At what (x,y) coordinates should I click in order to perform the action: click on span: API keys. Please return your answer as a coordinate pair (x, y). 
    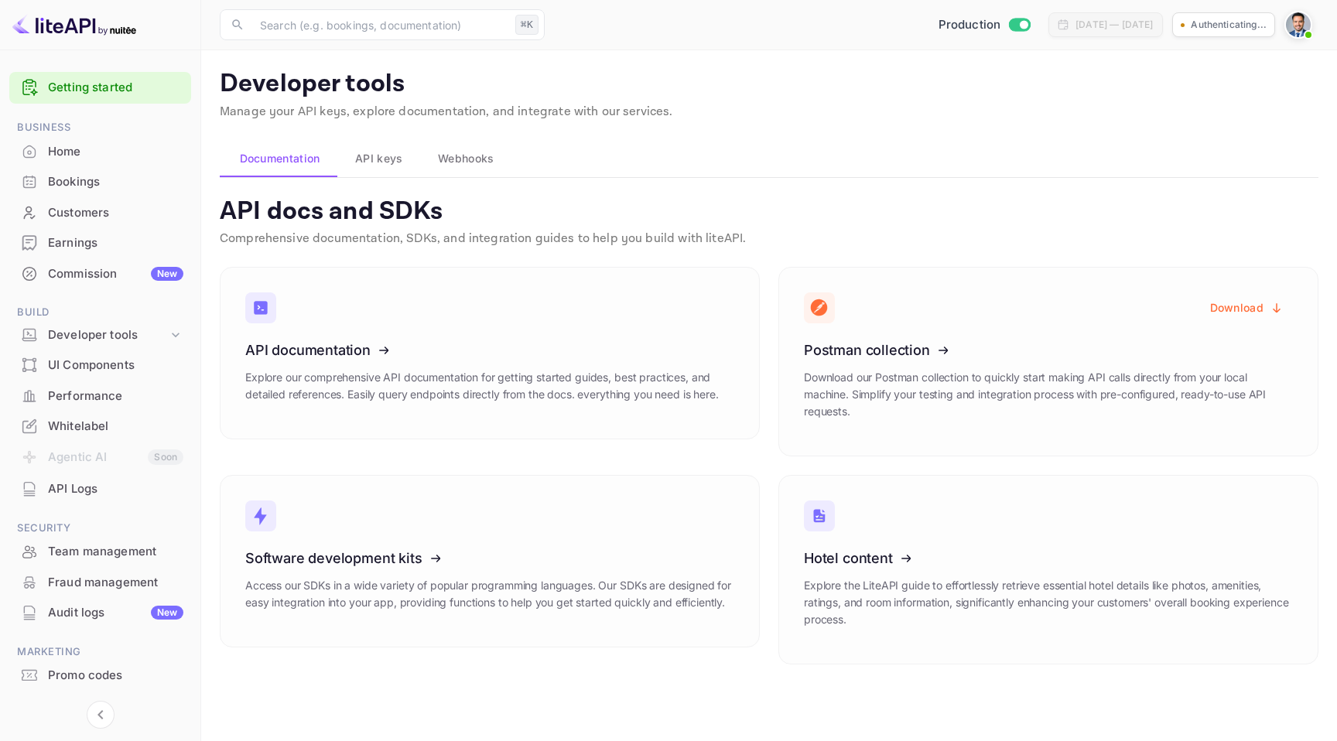
    Looking at the image, I should click on (378, 159).